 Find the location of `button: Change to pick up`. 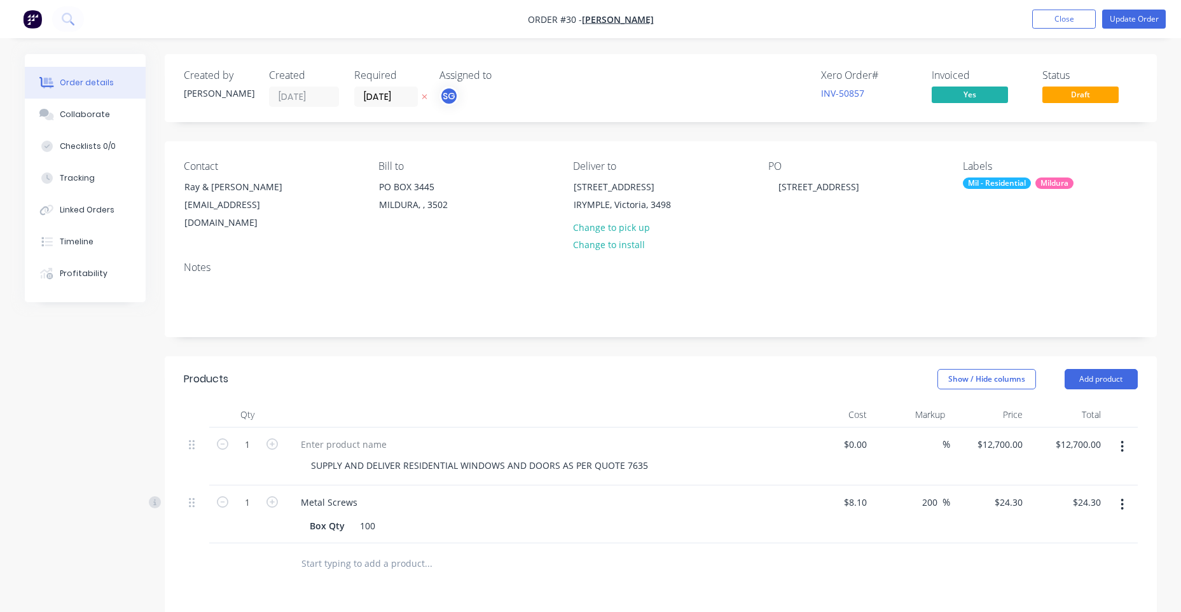

button: Change to pick up is located at coordinates (611, 226).